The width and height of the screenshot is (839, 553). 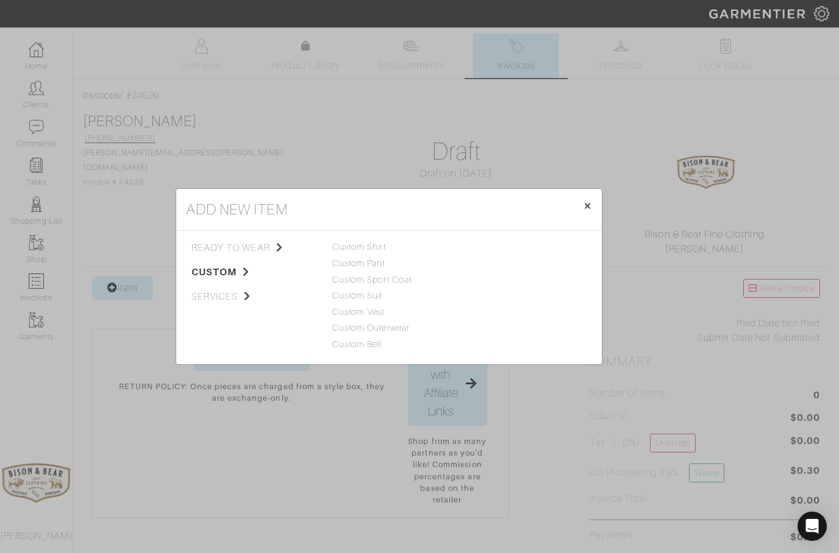 What do you see at coordinates (236, 210) in the screenshot?
I see `h4: add new item` at bounding box center [236, 210].